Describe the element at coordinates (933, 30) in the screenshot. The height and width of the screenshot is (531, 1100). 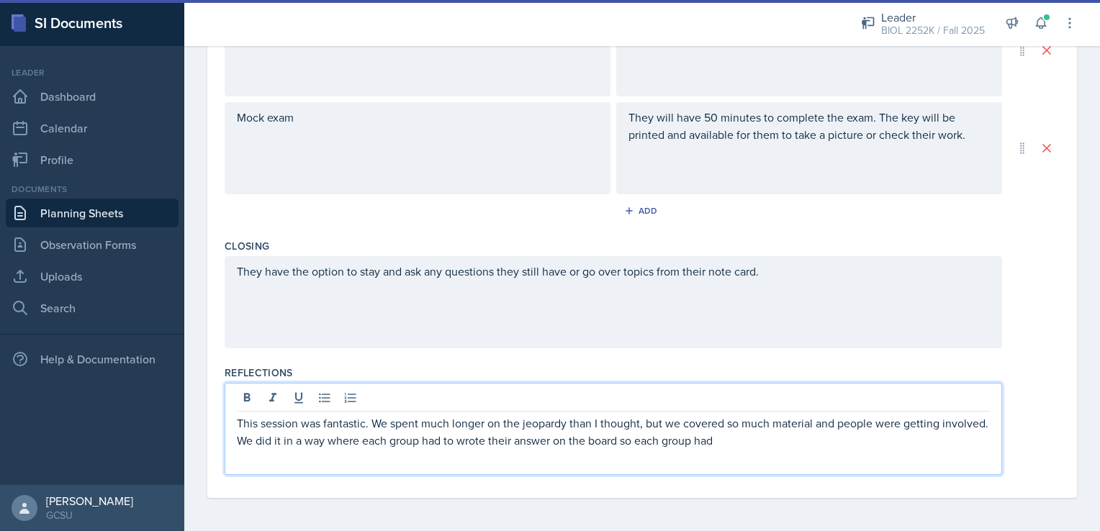
I see `div: BIOL 2252K / Fall 2025` at that location.